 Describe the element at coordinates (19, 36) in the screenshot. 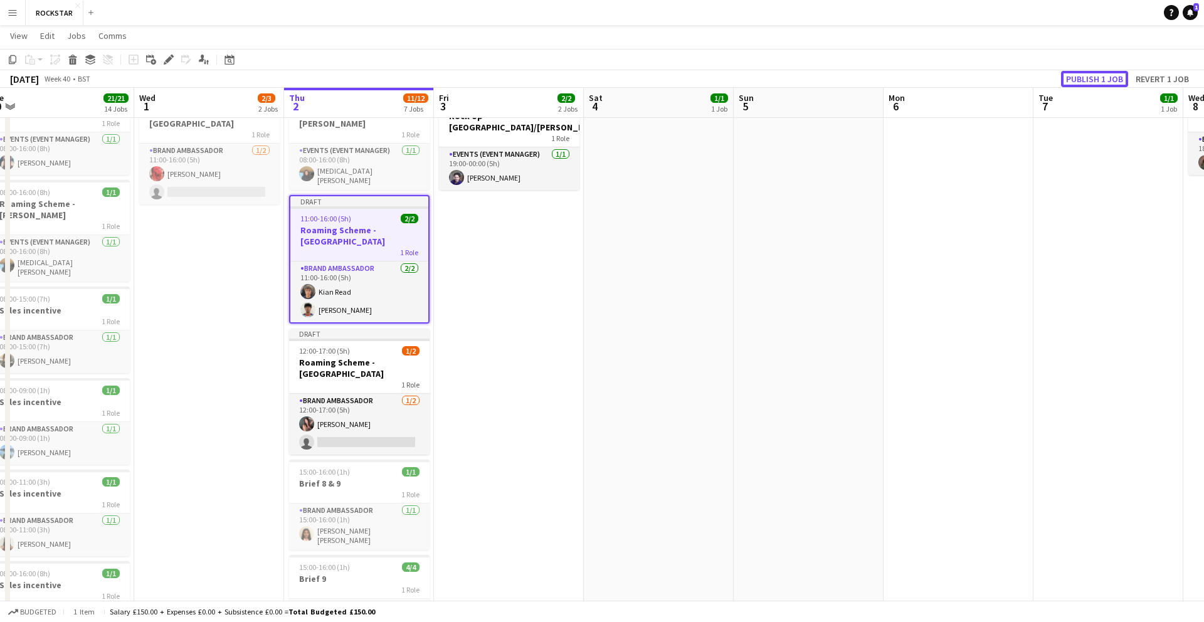

I see `a: View` at that location.